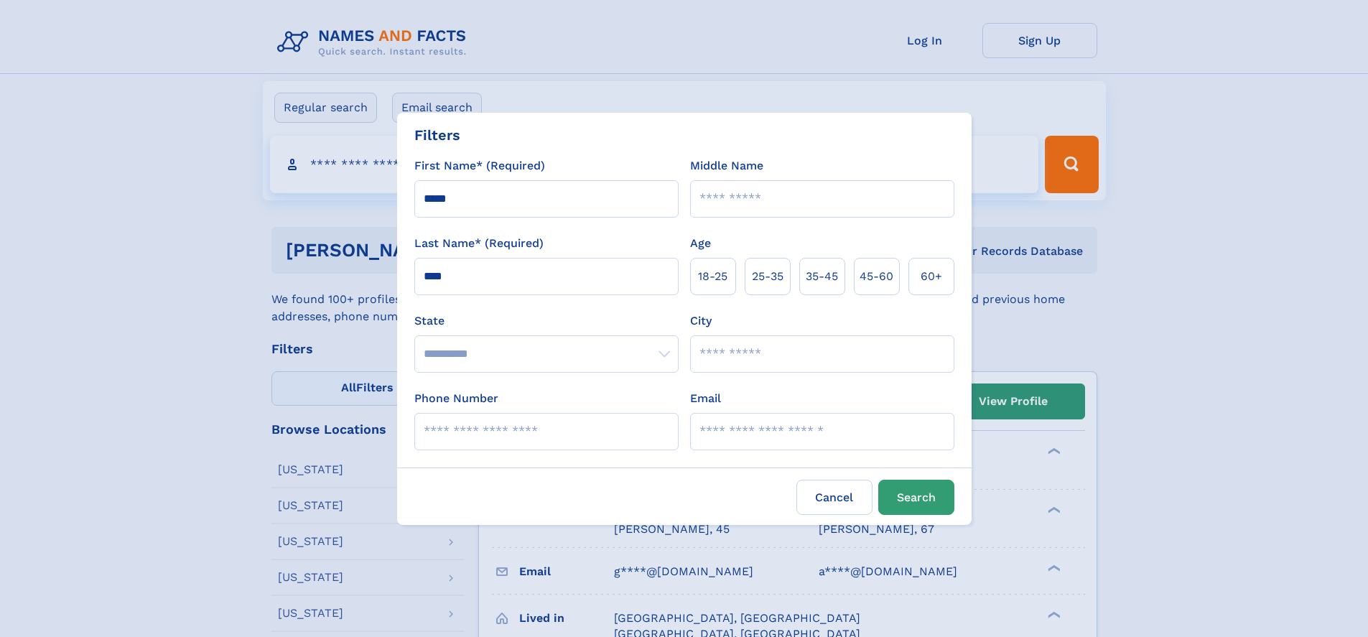 The image size is (1368, 637). What do you see at coordinates (701, 321) in the screenshot?
I see `label: City` at bounding box center [701, 321].